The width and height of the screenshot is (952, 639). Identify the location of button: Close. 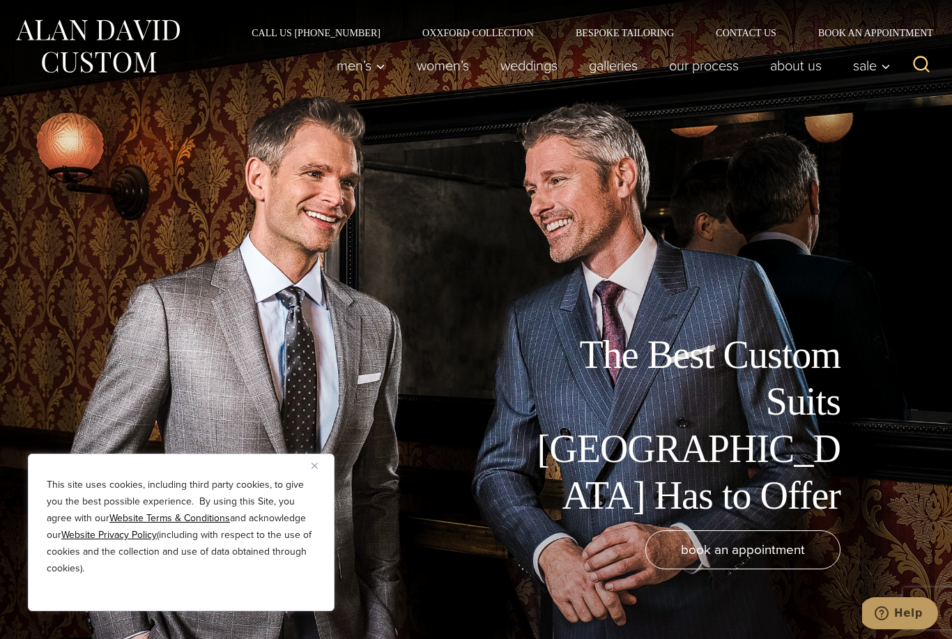
(320, 466).